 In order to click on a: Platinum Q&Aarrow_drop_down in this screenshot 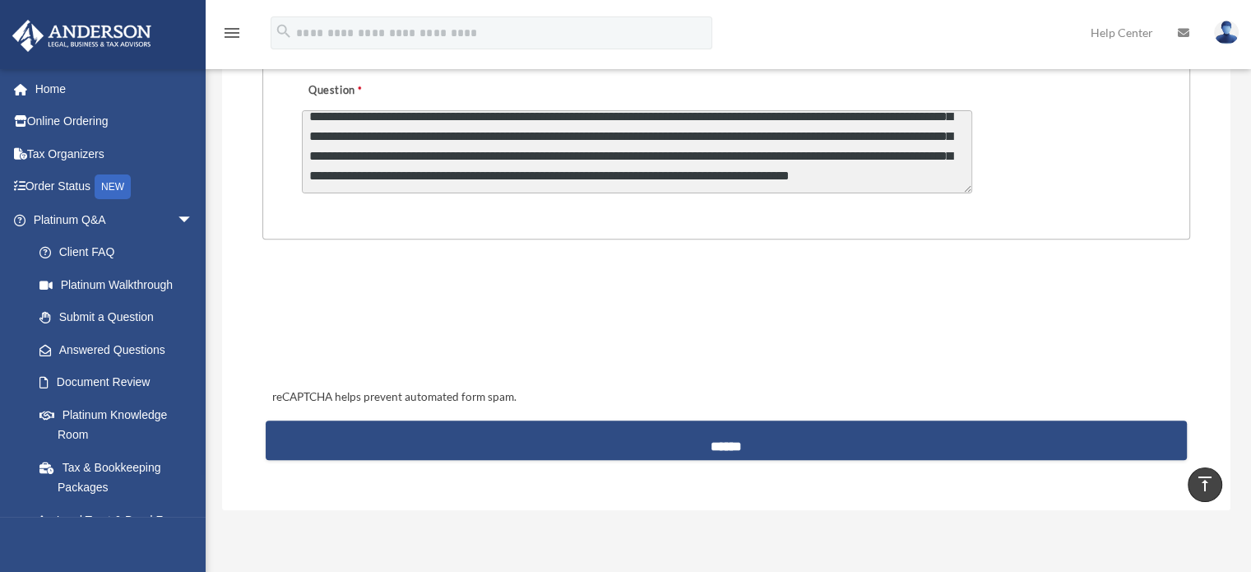, I will do `click(114, 220)`.